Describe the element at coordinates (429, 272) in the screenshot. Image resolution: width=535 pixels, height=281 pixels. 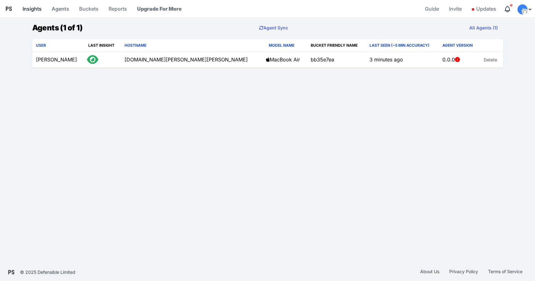
I see `a: About Us` at that location.